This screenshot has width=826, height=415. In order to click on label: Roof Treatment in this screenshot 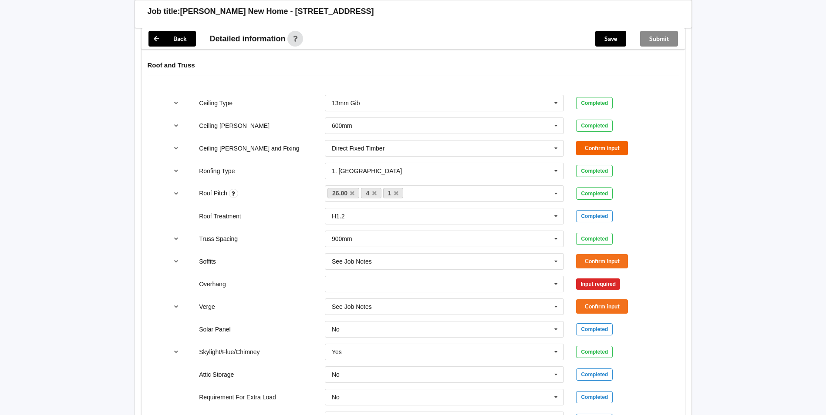, I will do `click(220, 216)`.